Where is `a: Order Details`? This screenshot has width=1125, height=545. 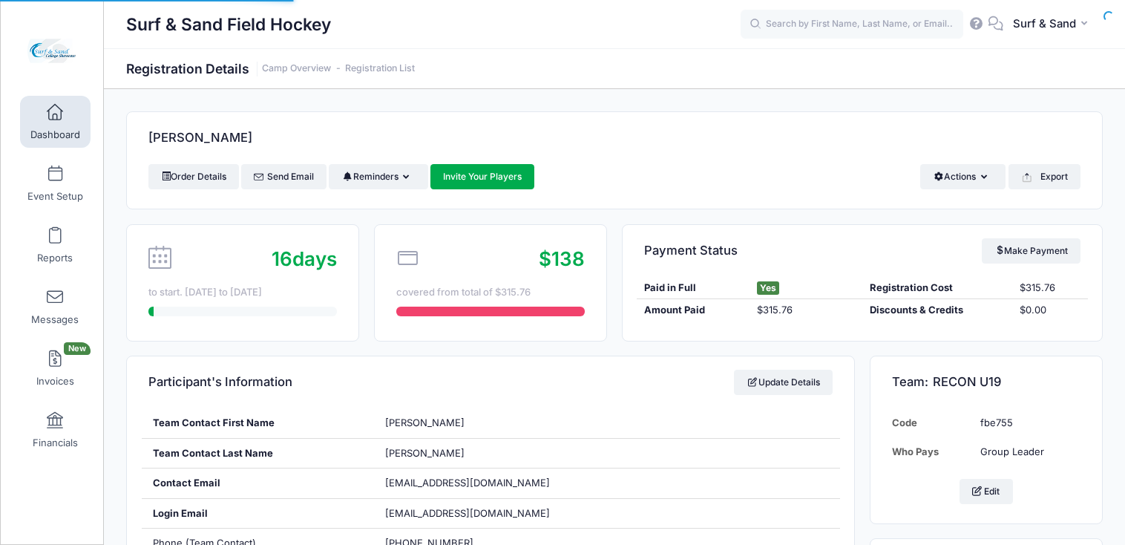
a: Order Details is located at coordinates (194, 177).